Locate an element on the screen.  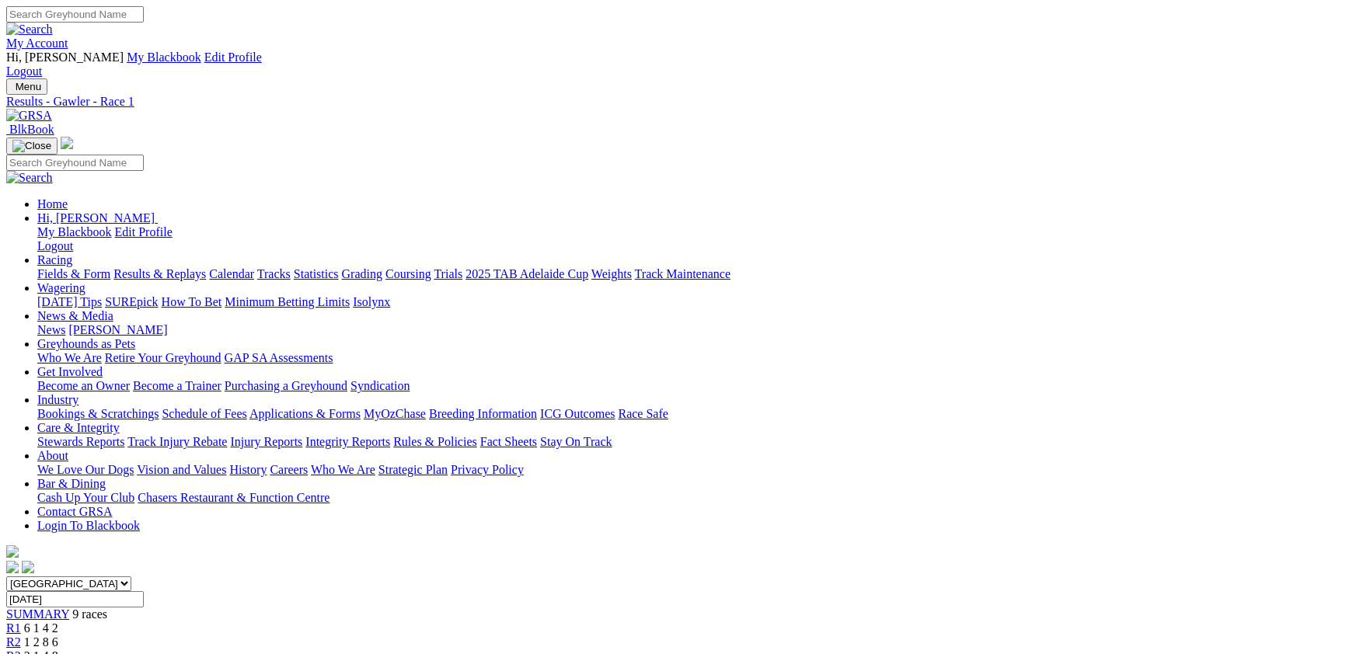
img: facebook.svg is located at coordinates (12, 567).